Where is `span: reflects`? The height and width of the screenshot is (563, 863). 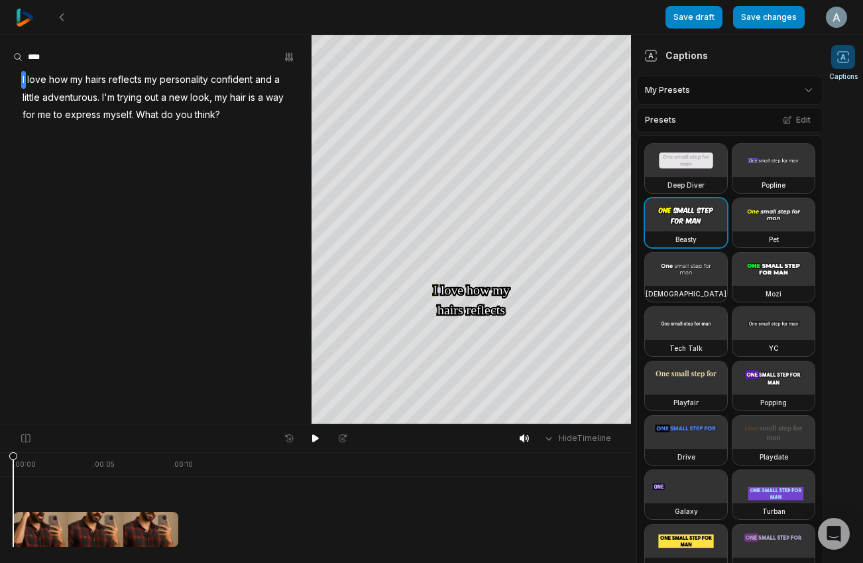 span: reflects is located at coordinates (125, 80).